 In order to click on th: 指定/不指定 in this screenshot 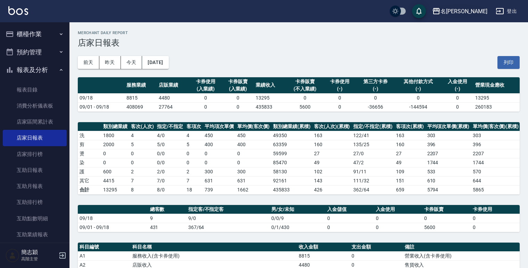, I will do `click(170, 127)`.